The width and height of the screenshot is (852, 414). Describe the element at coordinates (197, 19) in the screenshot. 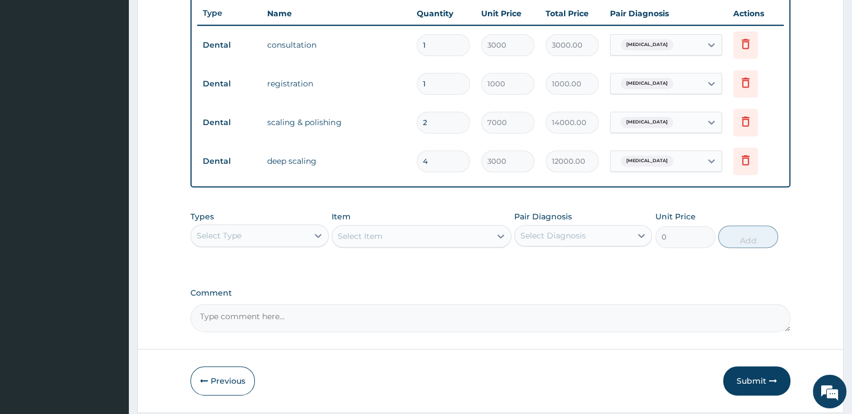

I see `div: Minimize live chat window` at that location.